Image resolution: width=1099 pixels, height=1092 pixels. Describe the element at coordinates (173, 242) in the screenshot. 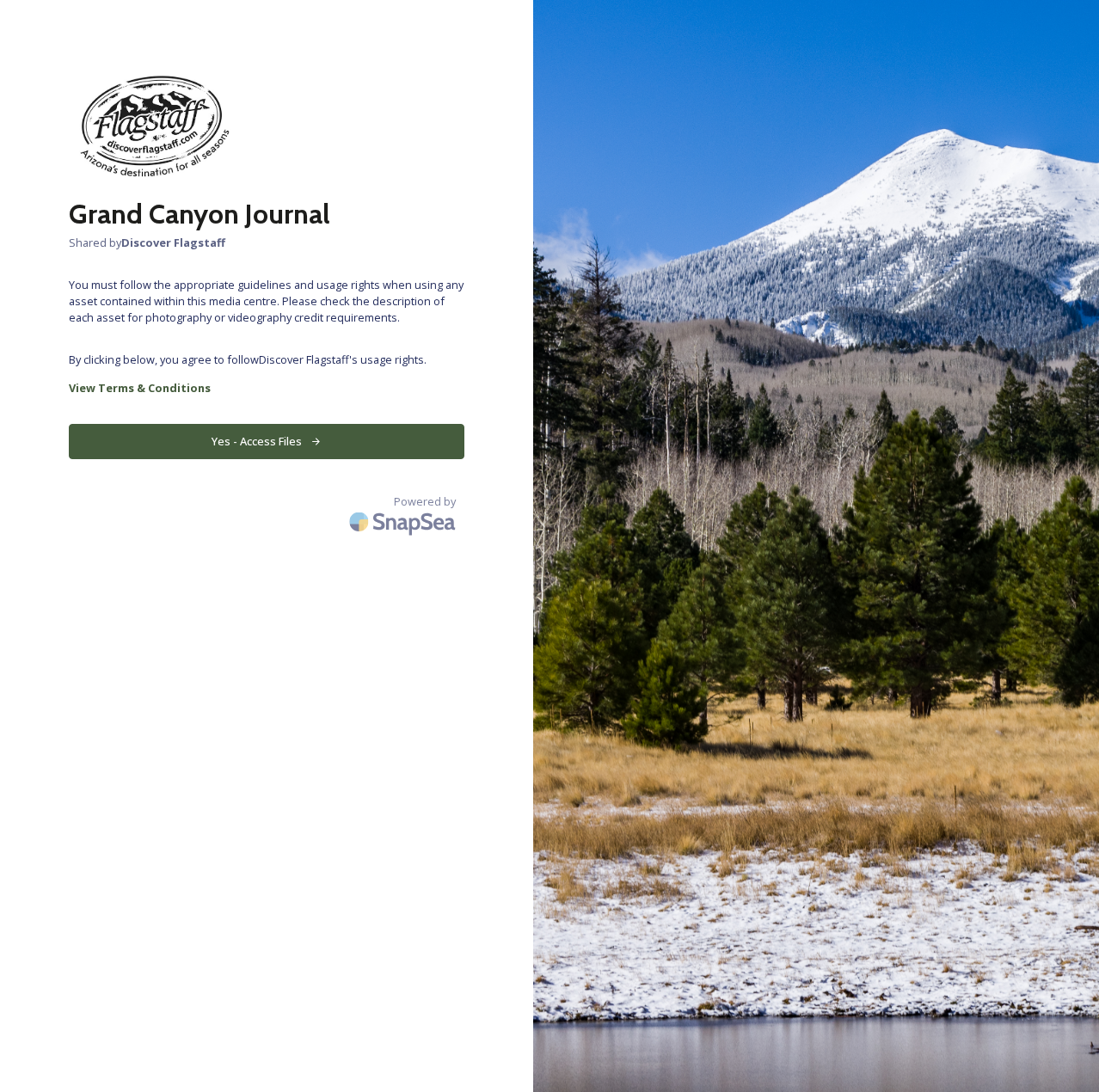

I see `strong: Discover Flagstaff` at that location.